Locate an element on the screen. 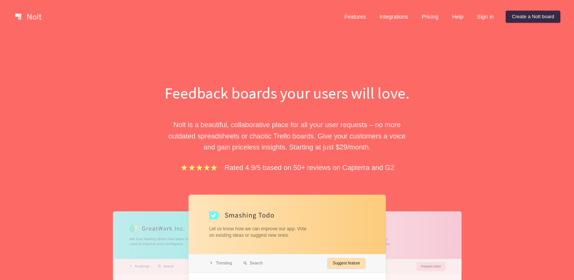  a: Create a Nolt board is located at coordinates (533, 17).